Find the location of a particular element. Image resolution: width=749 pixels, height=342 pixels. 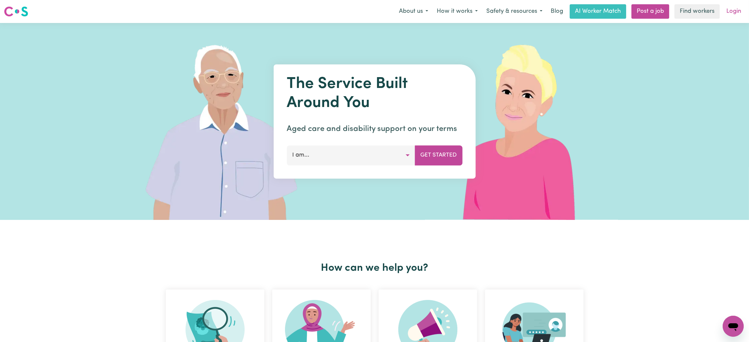

a: Careseekers logo is located at coordinates (16, 11).